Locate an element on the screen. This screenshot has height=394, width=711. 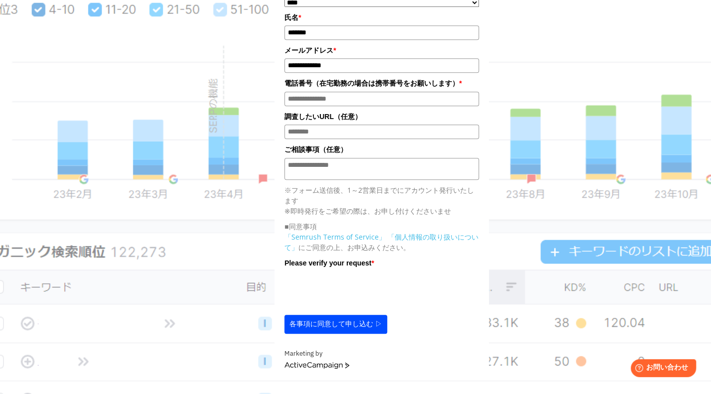
a: 「個人情報の取り扱いについて」 is located at coordinates (381, 242).